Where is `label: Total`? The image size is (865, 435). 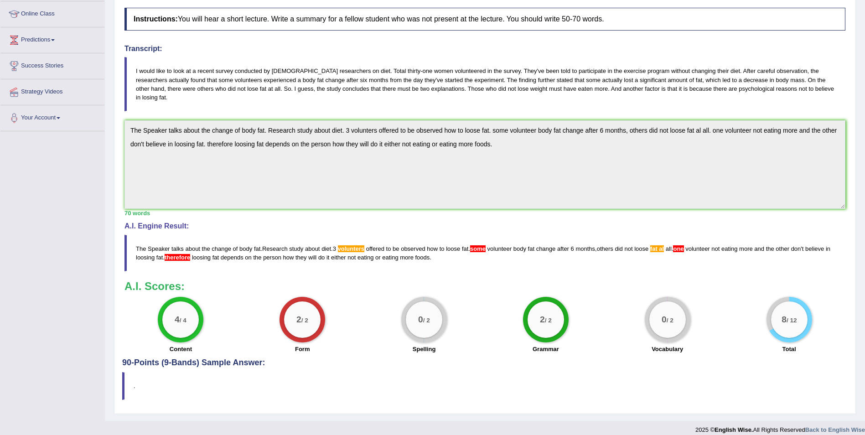
label: Total is located at coordinates (790, 349).